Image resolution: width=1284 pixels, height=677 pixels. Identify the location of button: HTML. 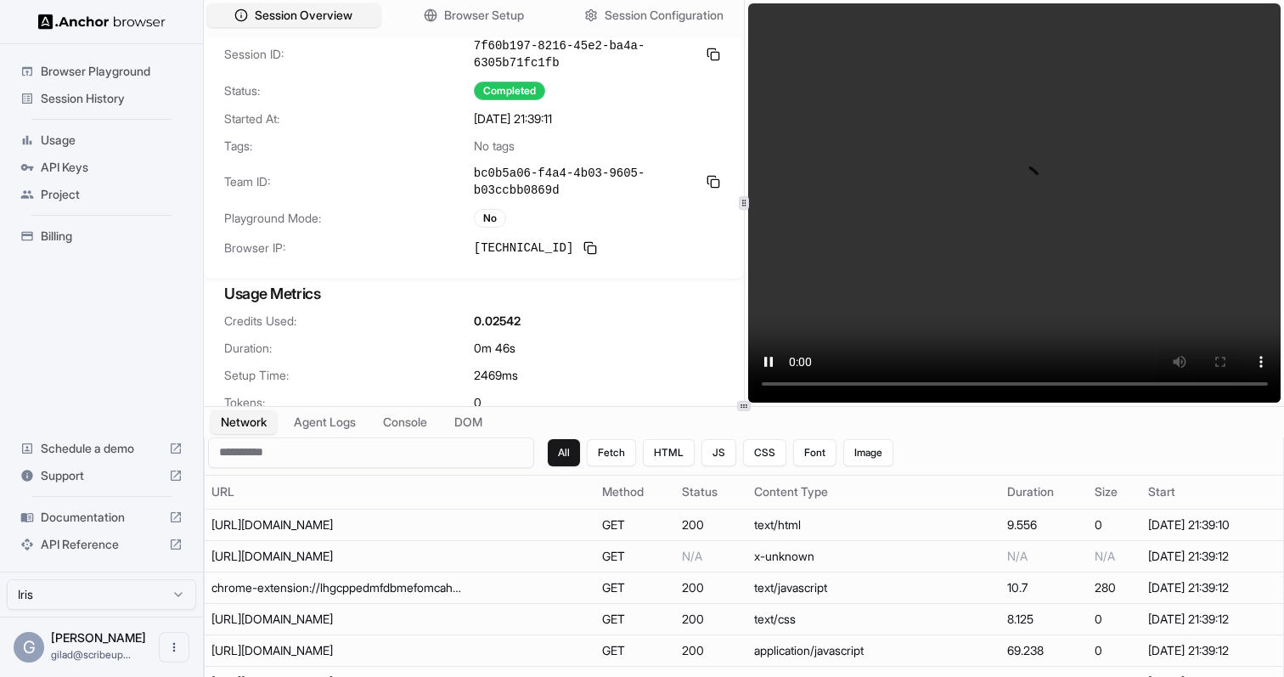
(668, 453).